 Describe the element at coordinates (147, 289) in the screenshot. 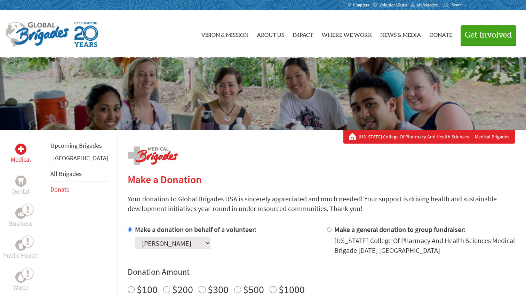

I see `label: $100` at that location.